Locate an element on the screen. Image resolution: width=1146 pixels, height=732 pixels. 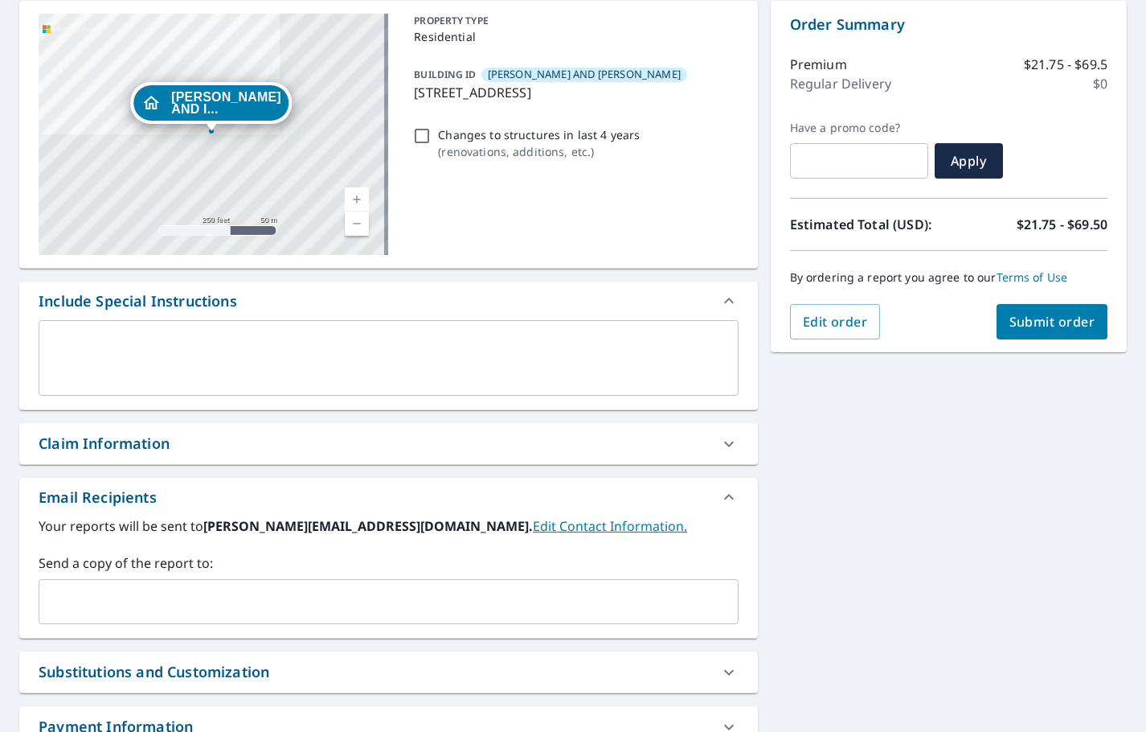
button: Apply is located at coordinates (969, 161).